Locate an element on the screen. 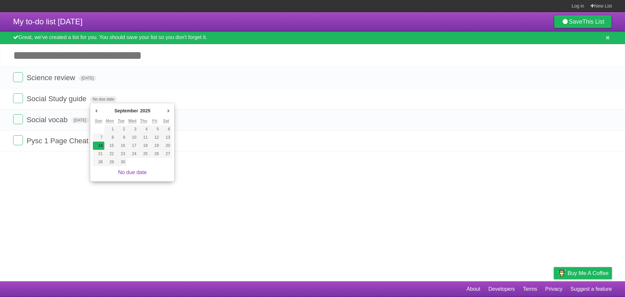 This screenshot has width=625, height=297. span: Pysc 1 Page Cheat Sheet is located at coordinates (69, 140).